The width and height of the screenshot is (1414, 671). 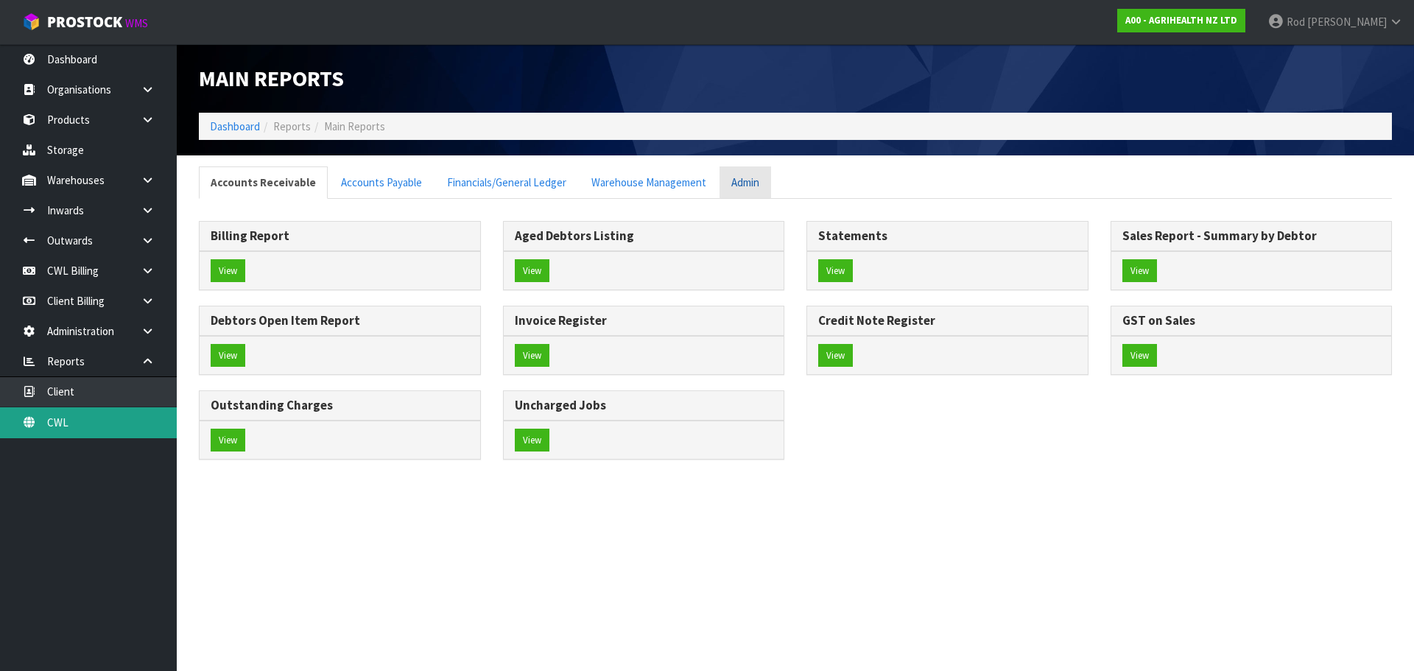 I want to click on a: View, so click(x=228, y=271).